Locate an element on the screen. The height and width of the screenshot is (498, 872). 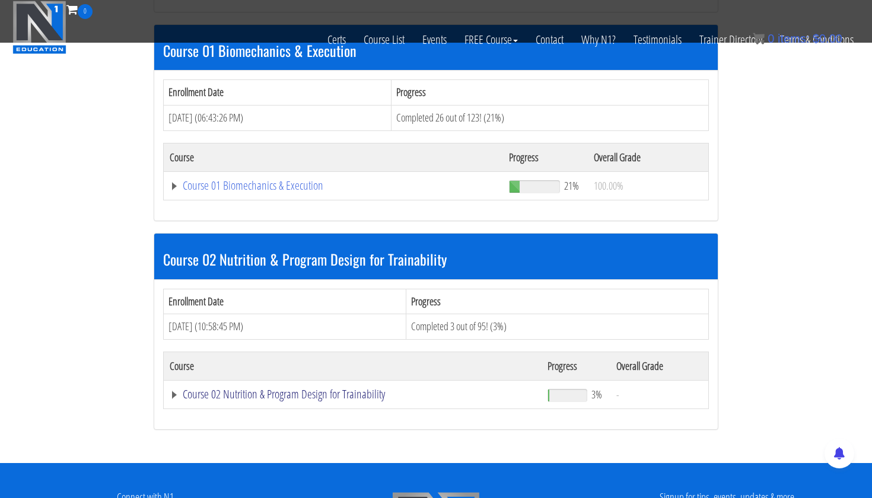
a: Certs is located at coordinates (336, 40).